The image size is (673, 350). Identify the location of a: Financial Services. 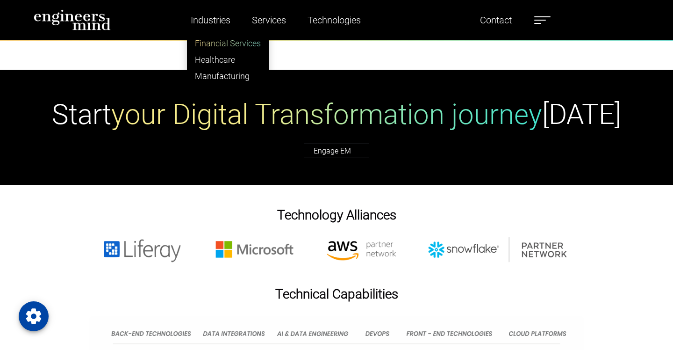
(228, 43).